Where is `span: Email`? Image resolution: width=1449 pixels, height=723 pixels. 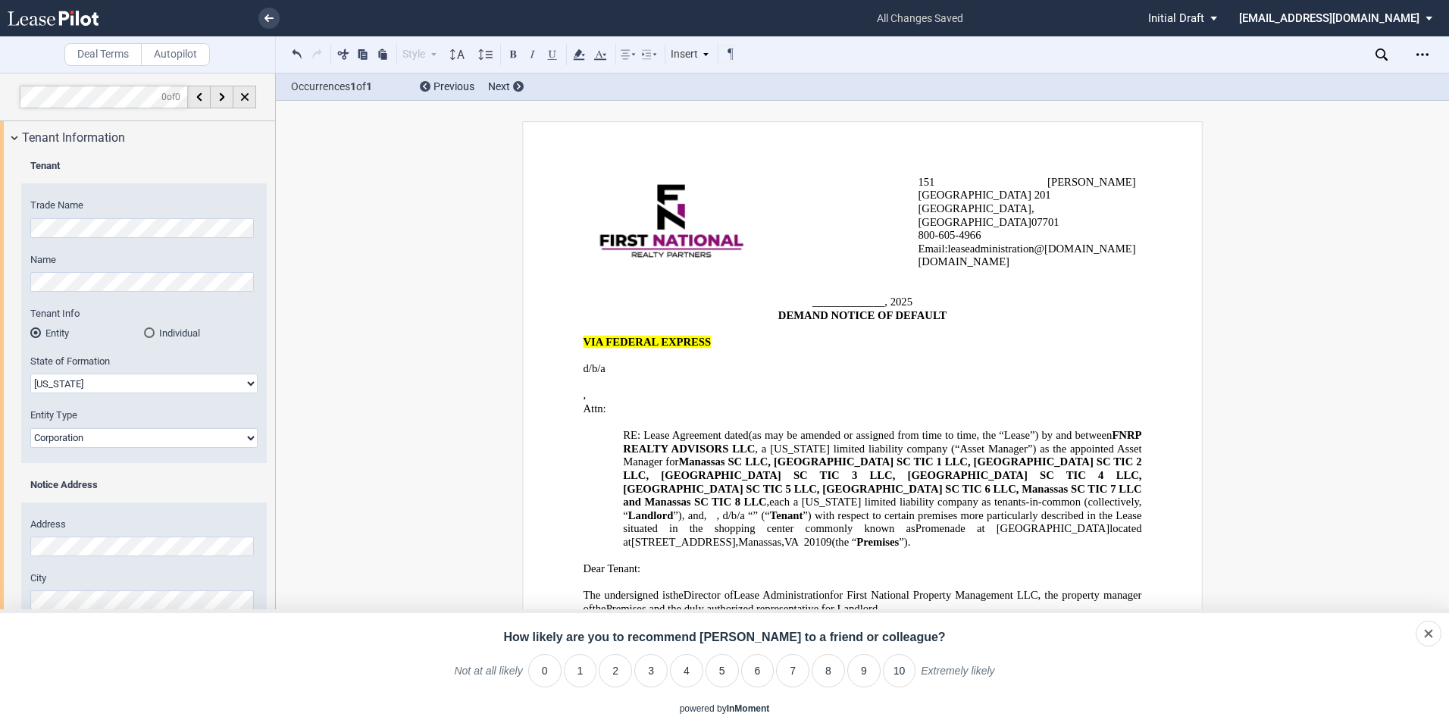
span: Email is located at coordinates (931, 249).